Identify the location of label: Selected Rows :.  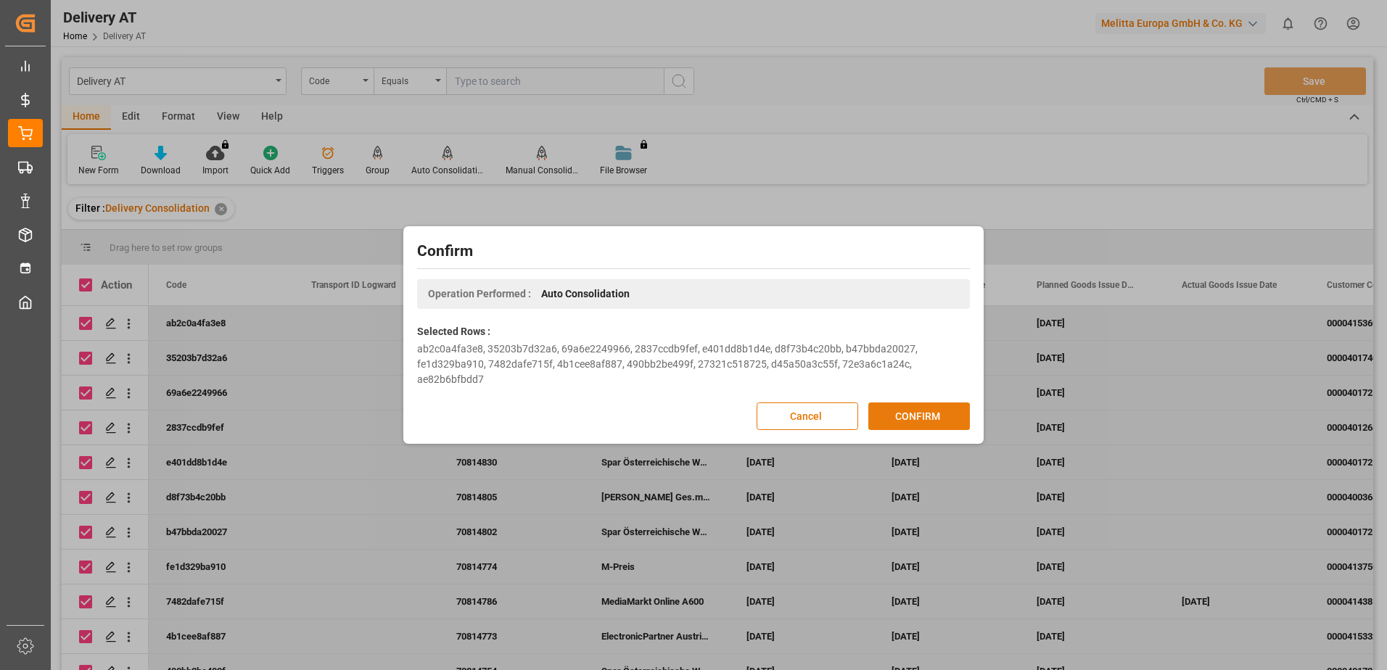
(453, 331).